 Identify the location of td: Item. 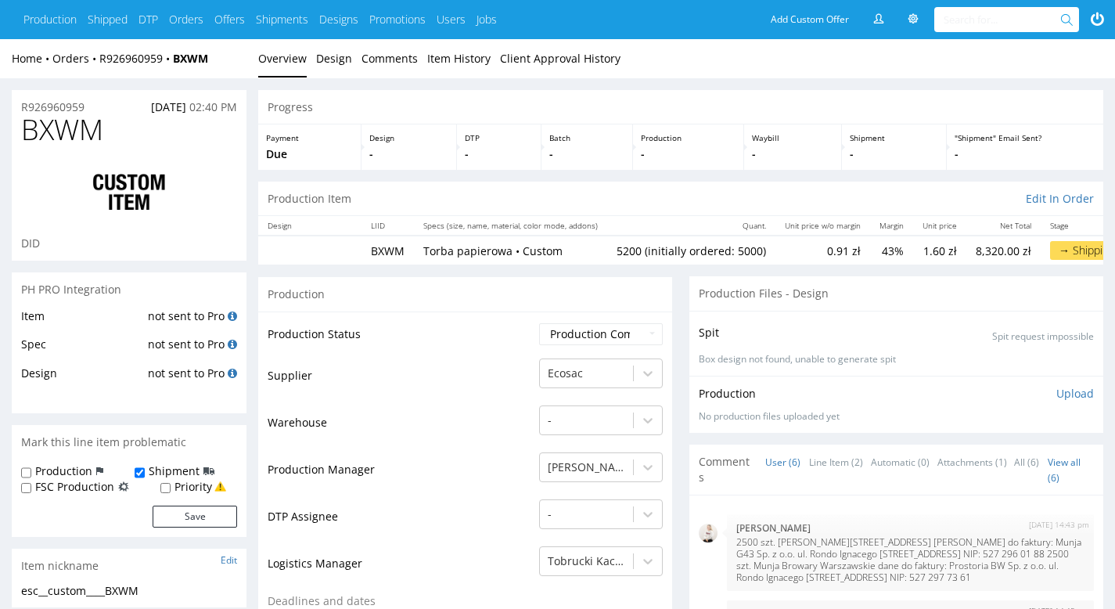
(82, 321).